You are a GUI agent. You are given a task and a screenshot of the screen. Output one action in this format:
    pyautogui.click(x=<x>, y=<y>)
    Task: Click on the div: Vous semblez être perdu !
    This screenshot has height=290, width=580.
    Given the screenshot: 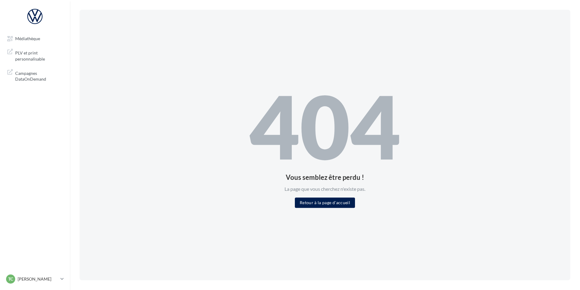 What is the action you would take?
    pyautogui.click(x=325, y=177)
    